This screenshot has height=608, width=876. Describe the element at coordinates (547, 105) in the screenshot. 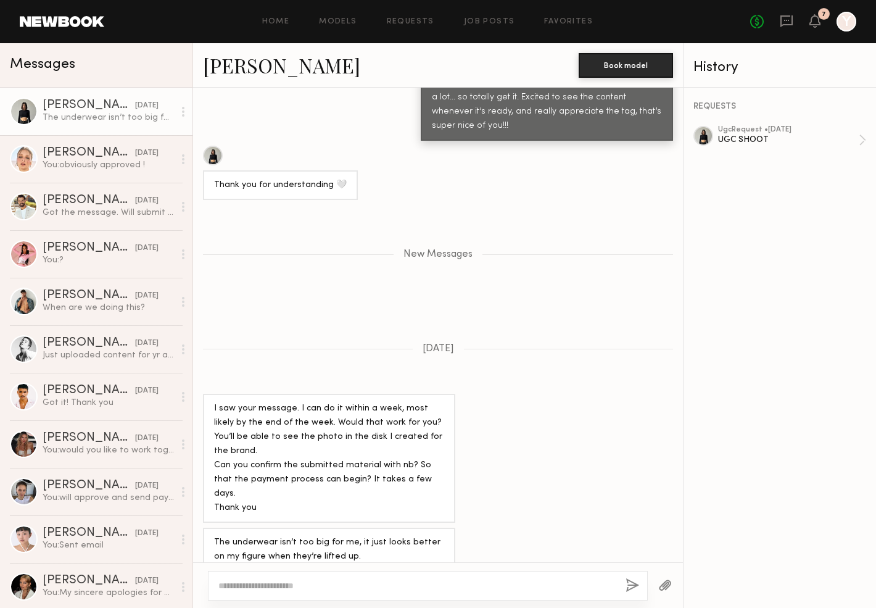

I see `div: No worries at all, thanks for the update! Moving can be a lot... so totally get it. Excited to se...` at that location.